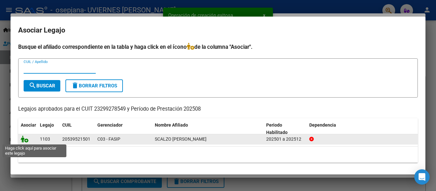 The width and height of the screenshot is (436, 191). I want to click on h2: Asociar Legajo, so click(218, 30).